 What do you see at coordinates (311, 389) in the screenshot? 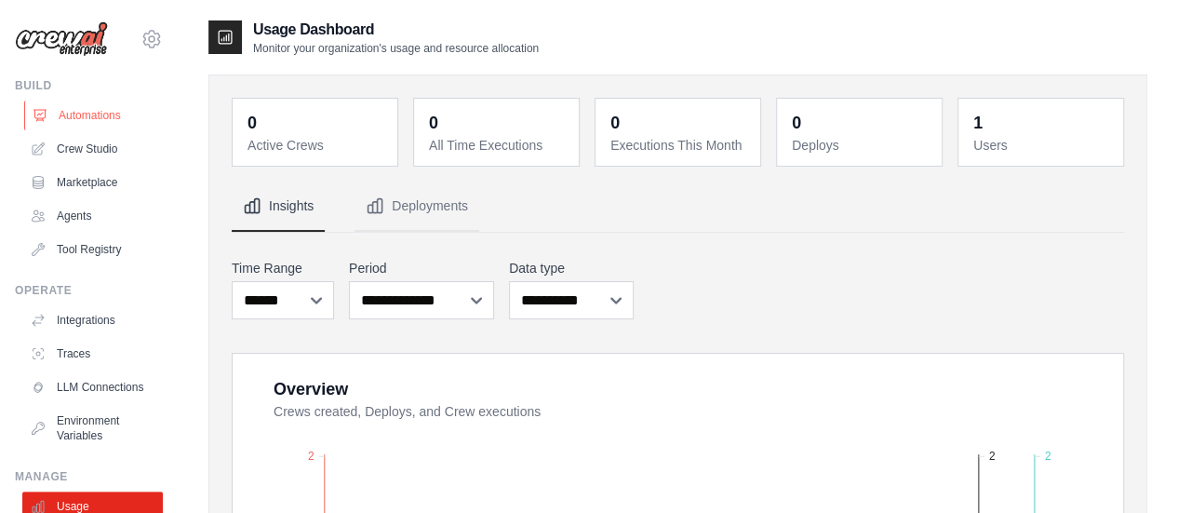
I see `div: Overview` at bounding box center [311, 389].